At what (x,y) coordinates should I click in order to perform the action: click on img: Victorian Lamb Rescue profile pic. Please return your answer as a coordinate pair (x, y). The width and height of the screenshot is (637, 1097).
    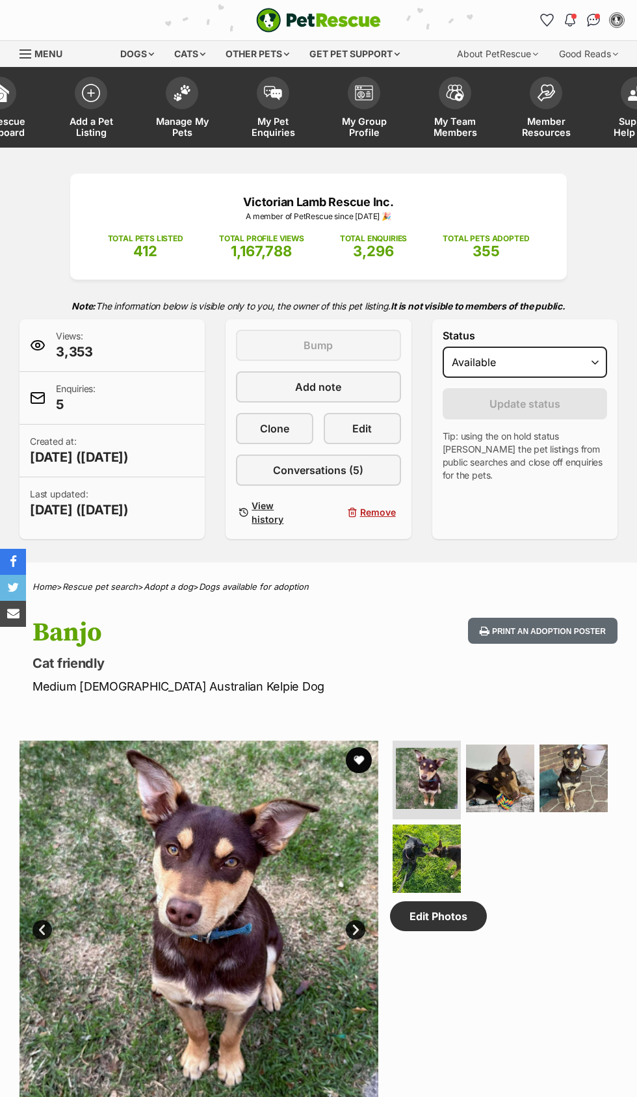
    Looking at the image, I should click on (617, 20).